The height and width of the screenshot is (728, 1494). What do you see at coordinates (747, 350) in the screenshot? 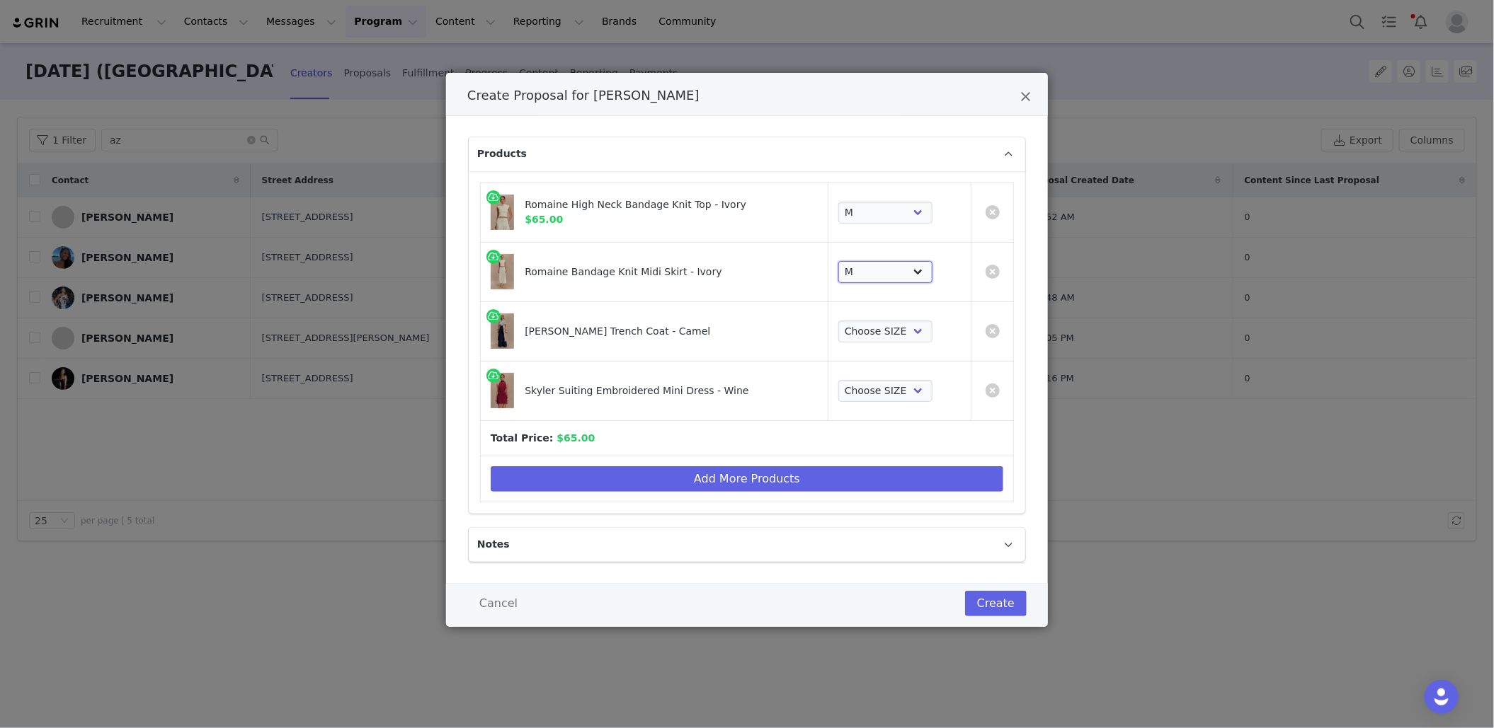
I see `div: Create Proposal for Araziel Jackson` at bounding box center [747, 350].